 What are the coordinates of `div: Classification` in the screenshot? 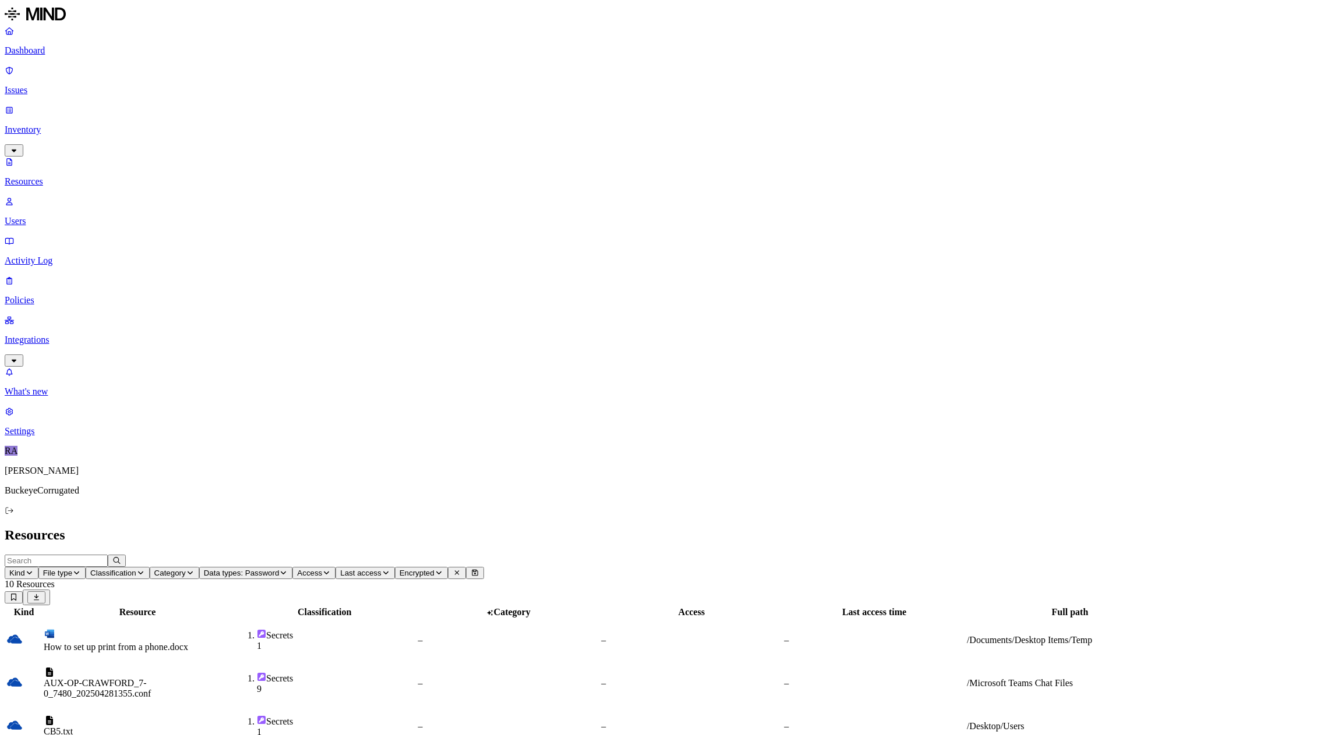 It's located at (324, 613).